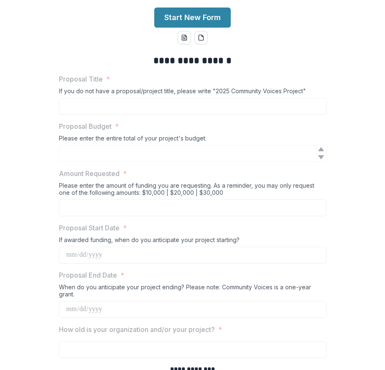 Image resolution: width=385 pixels, height=370 pixels. What do you see at coordinates (81, 79) in the screenshot?
I see `p: Proposal Title` at bounding box center [81, 79].